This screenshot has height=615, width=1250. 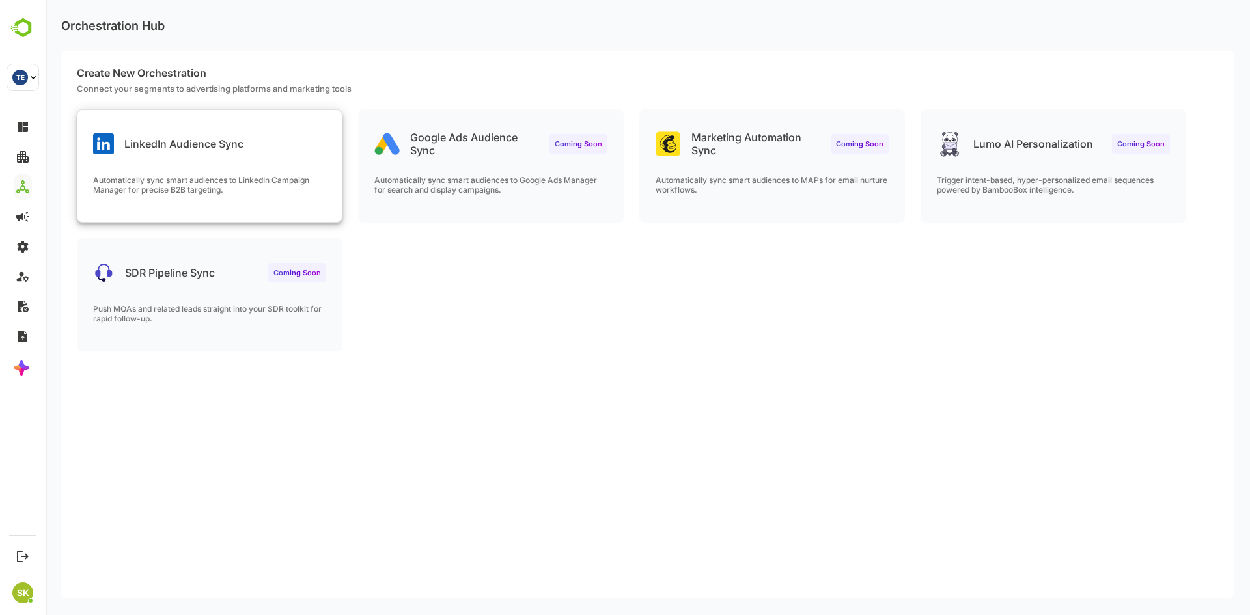 I want to click on p: Automatically sync smart audiences to Google Ads Manager for search and display campaigns., so click(x=445, y=185).